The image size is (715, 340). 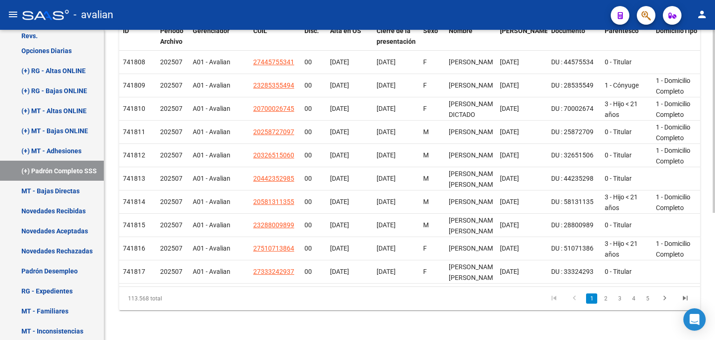 What do you see at coordinates (396, 36) in the screenshot?
I see `span: Cierre de la presentación` at bounding box center [396, 36].